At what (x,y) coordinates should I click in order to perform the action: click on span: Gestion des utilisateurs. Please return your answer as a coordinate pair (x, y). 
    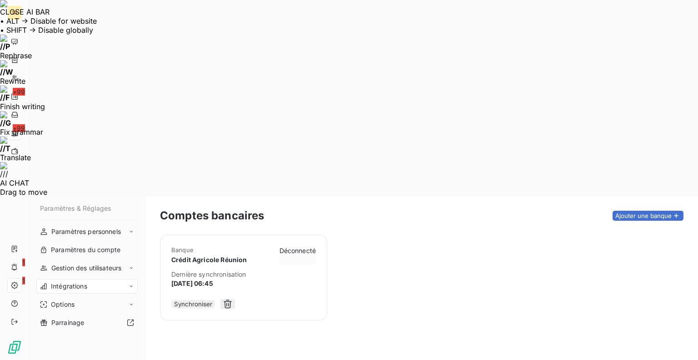
    Looking at the image, I should click on (86, 268).